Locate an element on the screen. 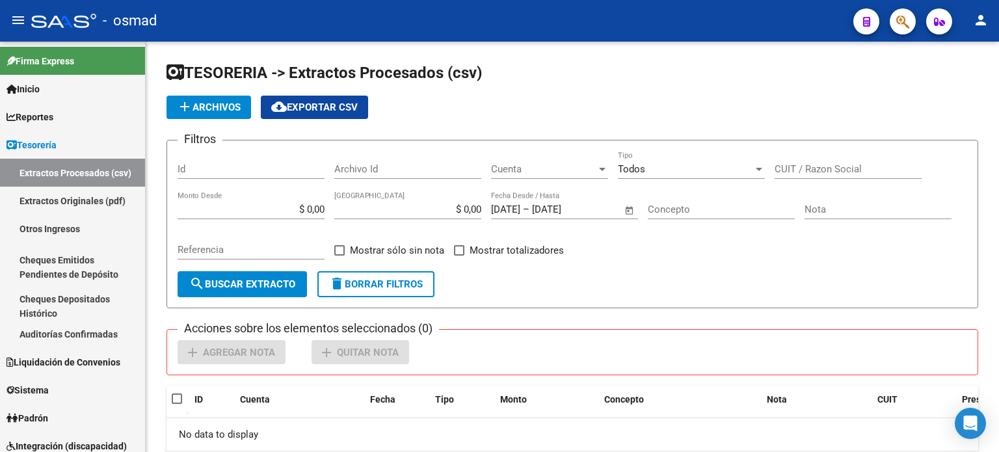  input: Fecha inicio is located at coordinates (506, 210).